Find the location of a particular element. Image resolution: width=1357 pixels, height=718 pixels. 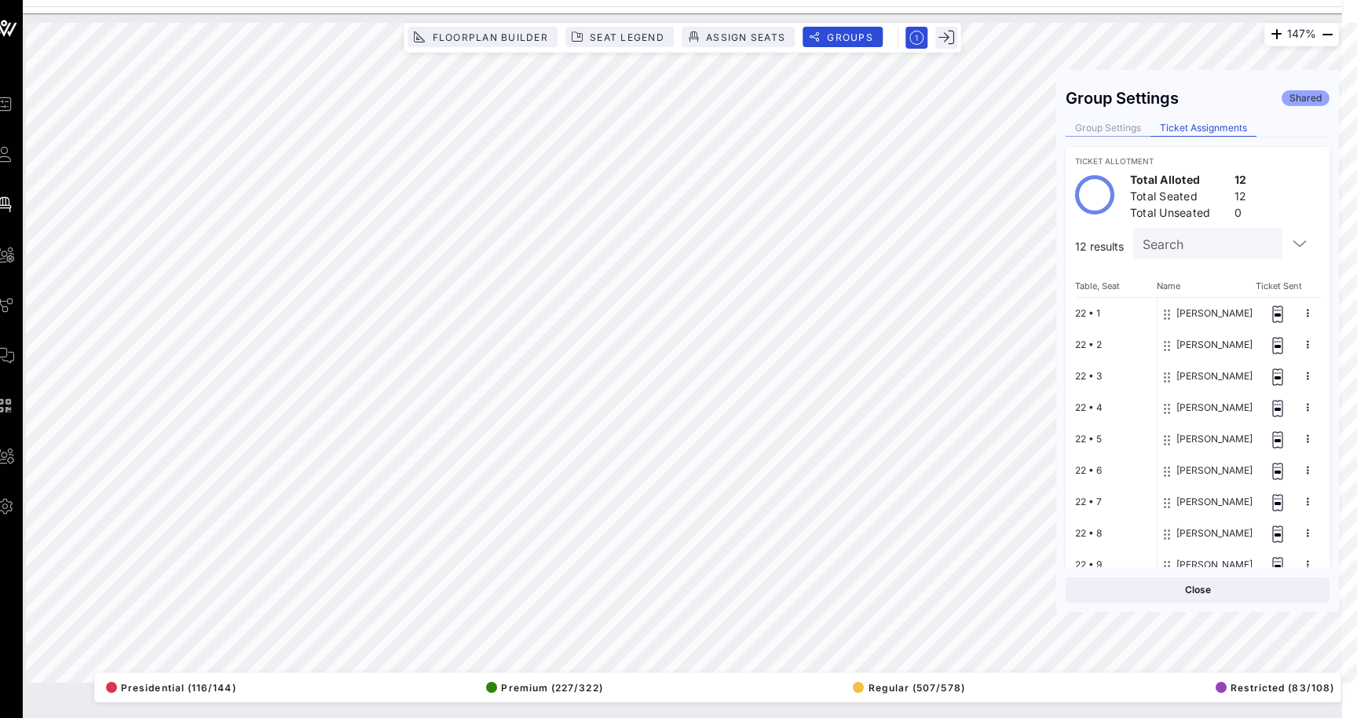

button: Floorplan Builder is located at coordinates (482, 37).